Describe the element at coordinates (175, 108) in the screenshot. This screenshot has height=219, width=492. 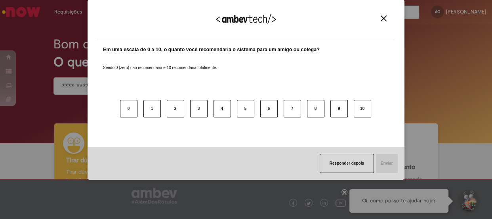
I see `button: 2` at that location.